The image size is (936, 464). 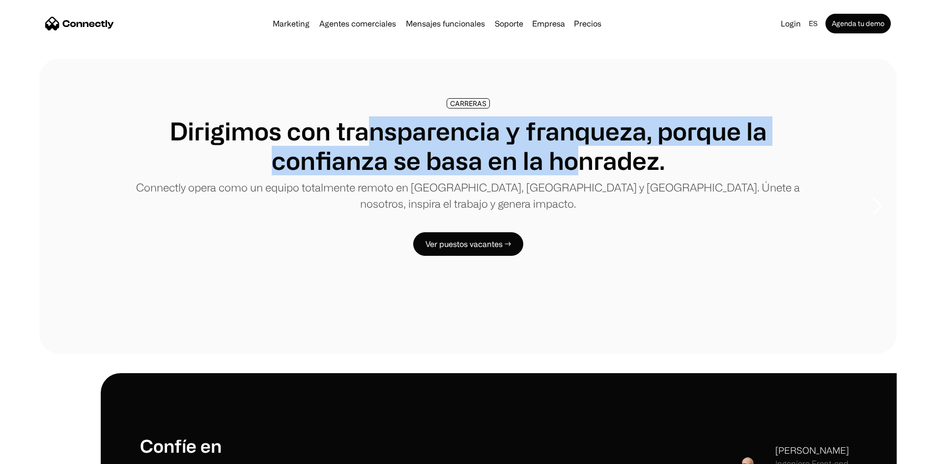 What do you see at coordinates (445, 24) in the screenshot?
I see `a: Mensajes funcionales` at bounding box center [445, 24].